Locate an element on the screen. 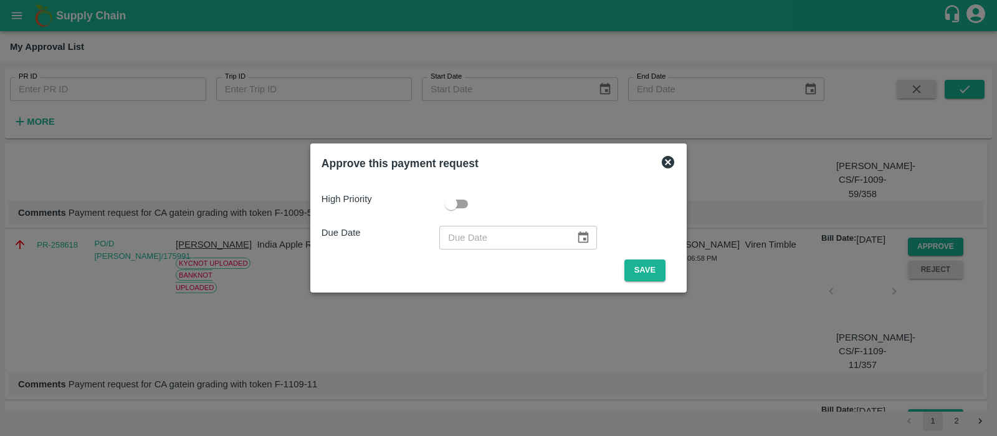 This screenshot has height=436, width=997. p: High Priority is located at coordinates (380, 199).